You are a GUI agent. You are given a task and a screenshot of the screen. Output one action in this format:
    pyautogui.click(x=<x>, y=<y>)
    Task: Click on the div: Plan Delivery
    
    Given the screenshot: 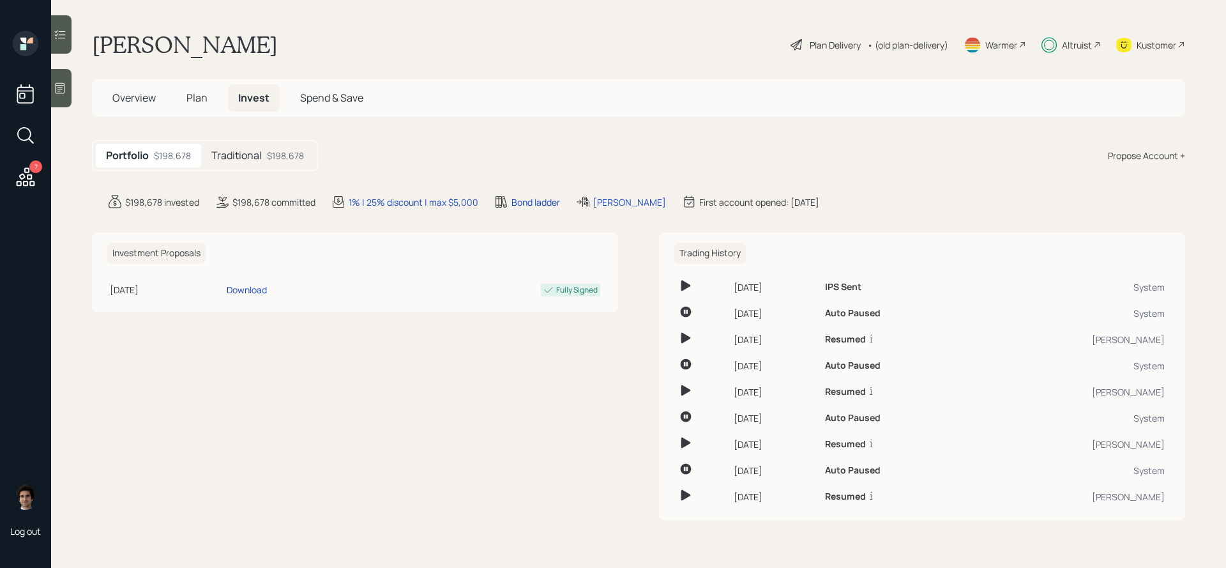 What is the action you would take?
    pyautogui.click(x=835, y=45)
    